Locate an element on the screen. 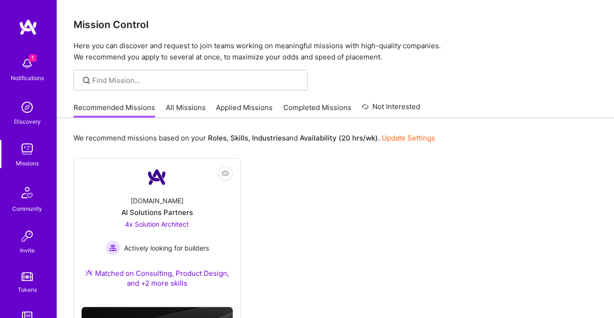 Image resolution: width=614 pixels, height=318 pixels. img: tokens is located at coordinates (27, 276).